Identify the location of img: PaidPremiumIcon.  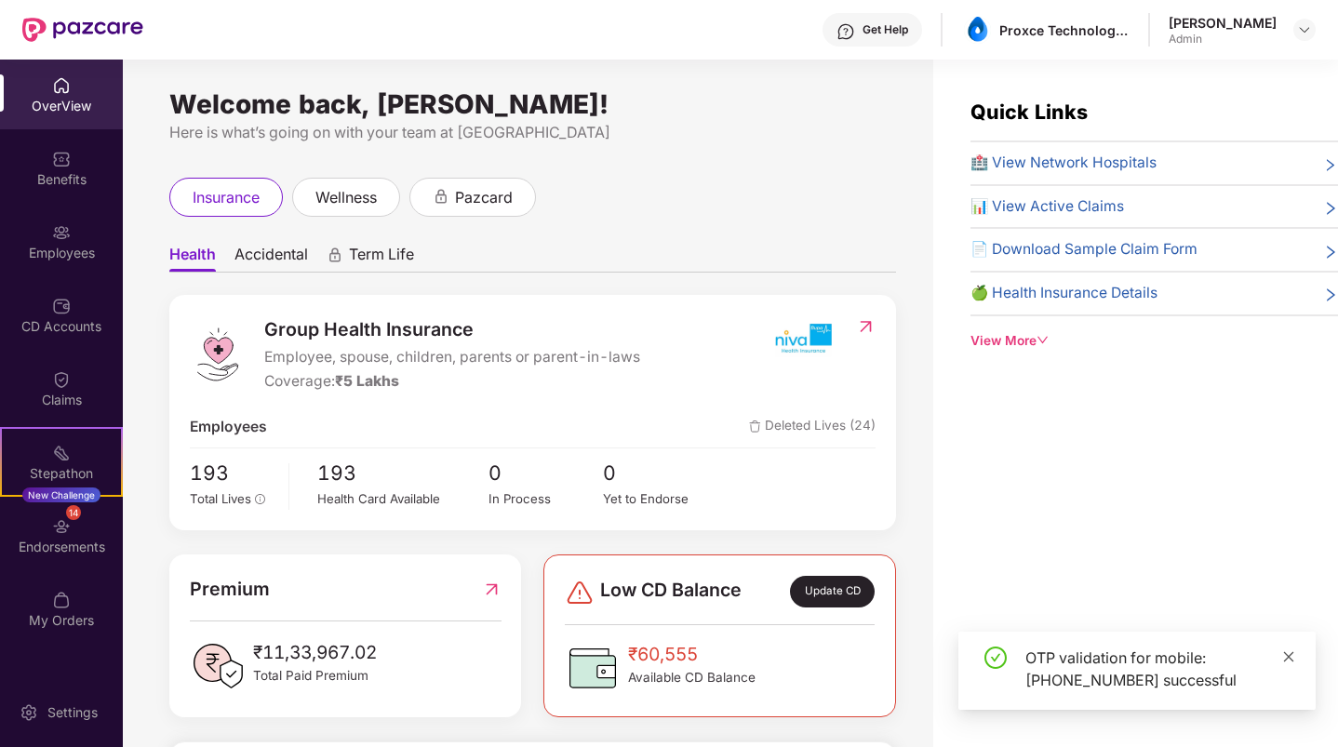
(218, 666).